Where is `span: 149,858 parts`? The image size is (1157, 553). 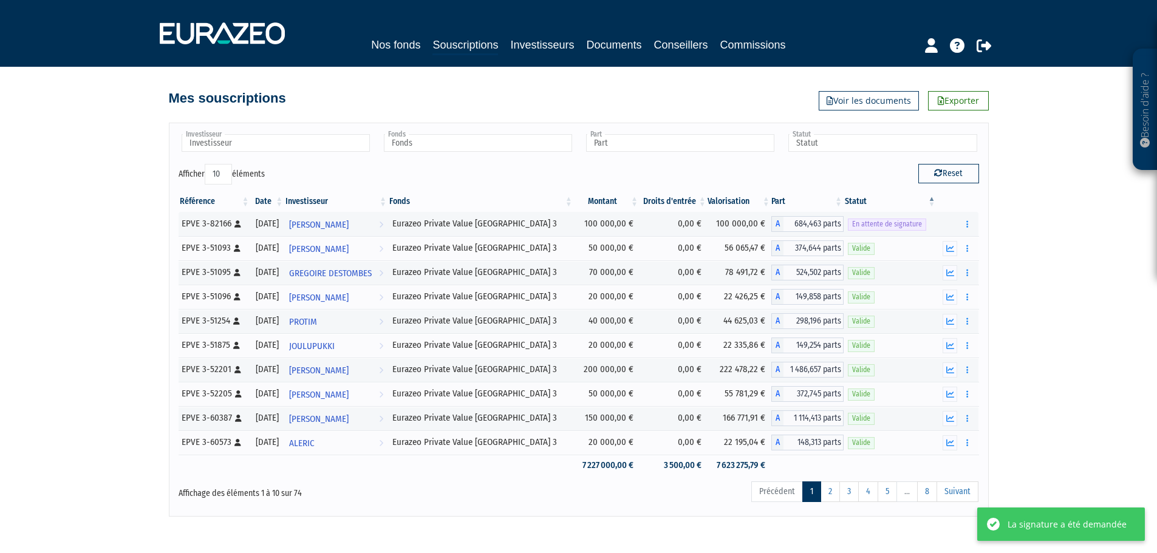
span: 149,858 parts is located at coordinates (813, 297).